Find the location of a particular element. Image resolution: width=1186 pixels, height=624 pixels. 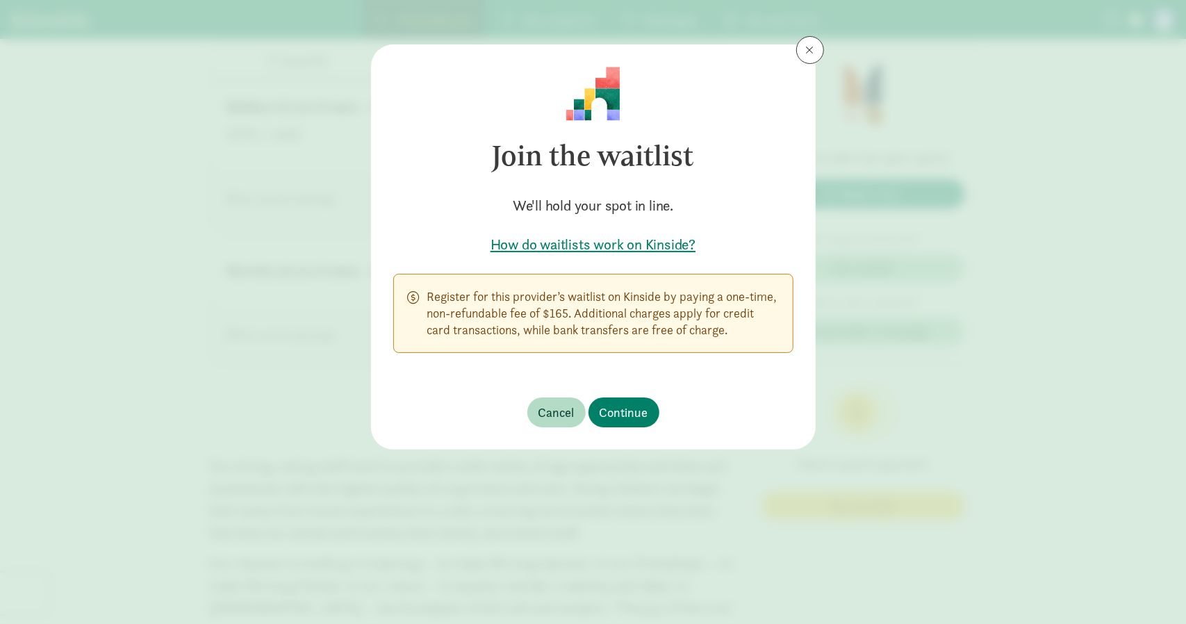

h3: Join the waitlist is located at coordinates (593, 156).